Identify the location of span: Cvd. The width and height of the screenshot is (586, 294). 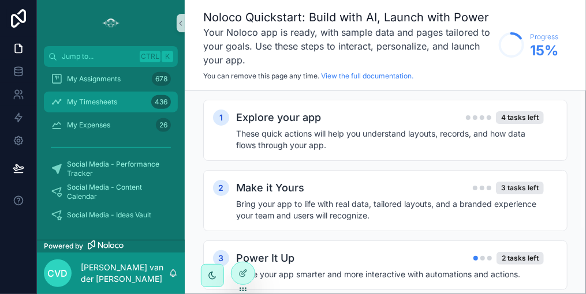
(58, 274).